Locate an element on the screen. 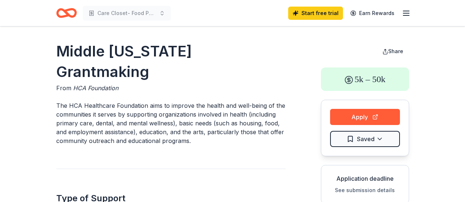 This screenshot has width=465, height=202. div: From is located at coordinates (171, 88).